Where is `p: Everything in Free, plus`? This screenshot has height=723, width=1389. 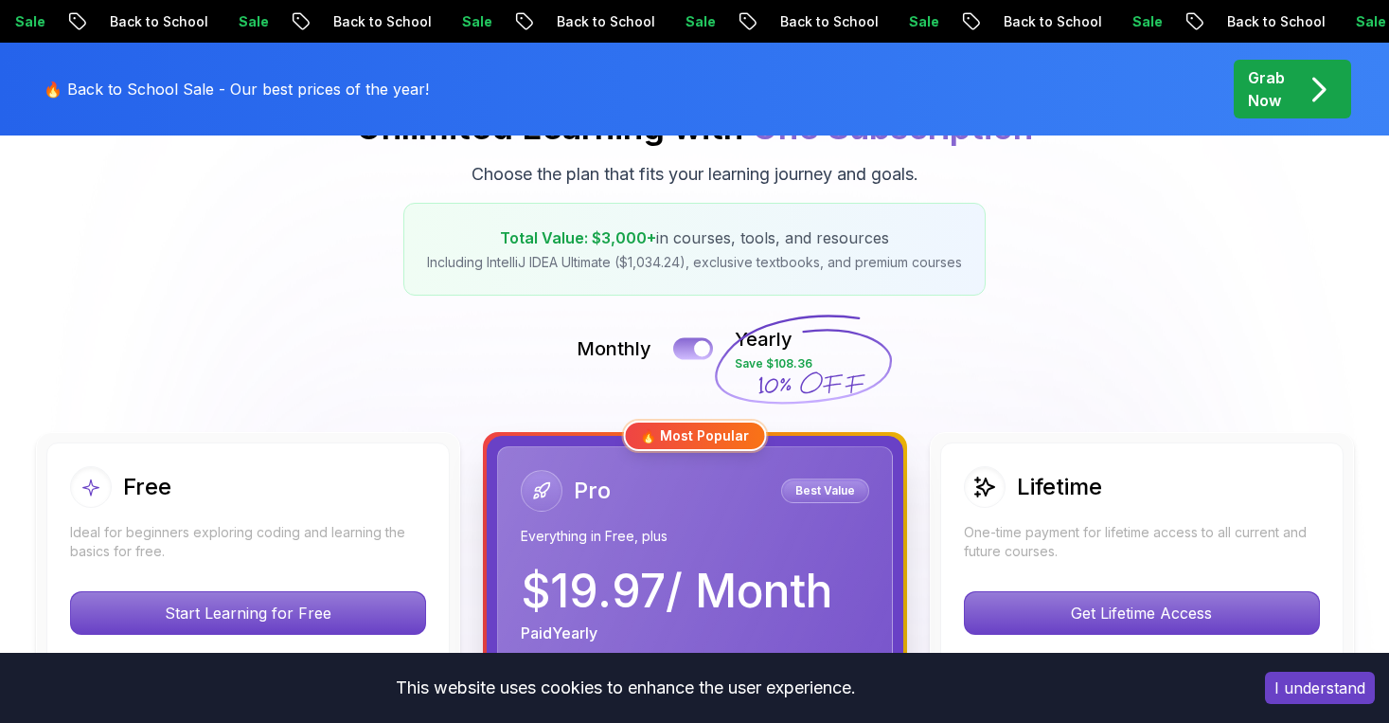
p: Everything in Free, plus is located at coordinates (695, 536).